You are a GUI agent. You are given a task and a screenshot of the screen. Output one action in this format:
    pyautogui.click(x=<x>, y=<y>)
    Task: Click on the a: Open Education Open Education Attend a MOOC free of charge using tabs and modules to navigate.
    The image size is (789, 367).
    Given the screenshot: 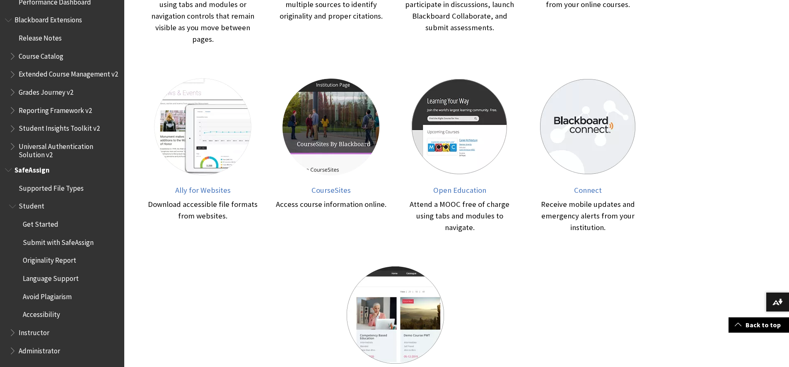 What is the action you would take?
    pyautogui.click(x=460, y=156)
    